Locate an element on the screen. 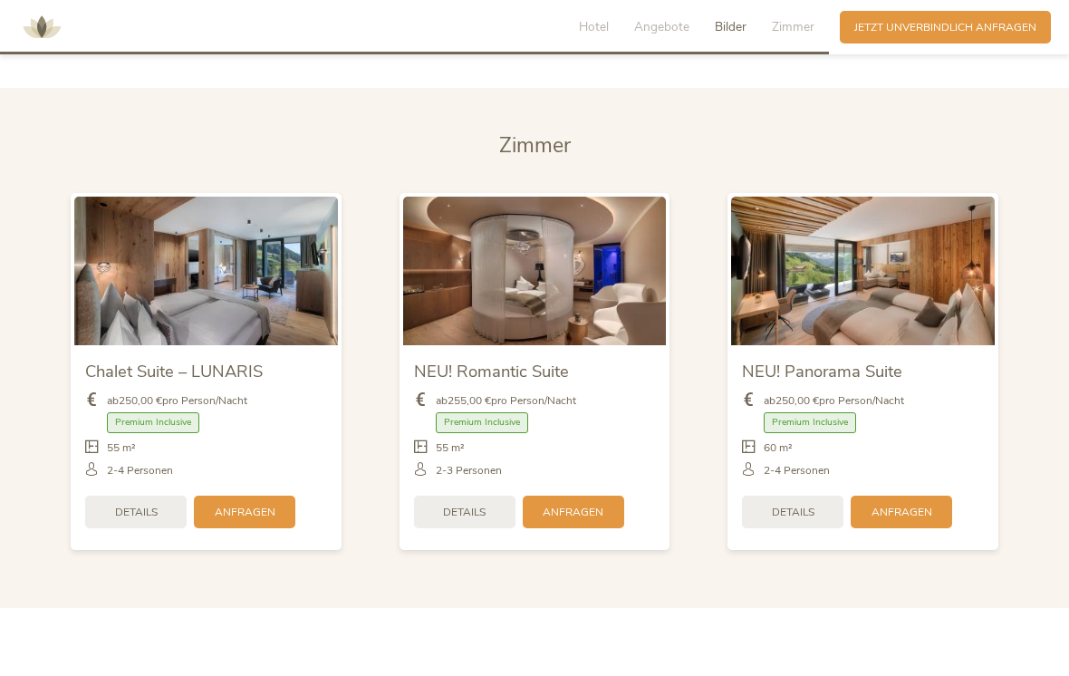  span: Jetzt unverbindlich anfragen is located at coordinates (944, 27).